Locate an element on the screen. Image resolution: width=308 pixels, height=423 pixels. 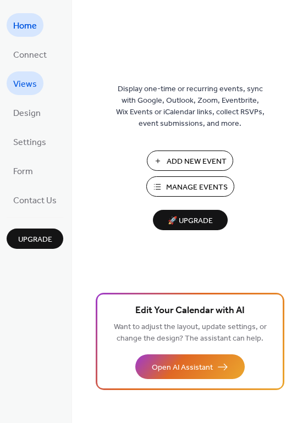
span: Contact Us is located at coordinates (35, 201).